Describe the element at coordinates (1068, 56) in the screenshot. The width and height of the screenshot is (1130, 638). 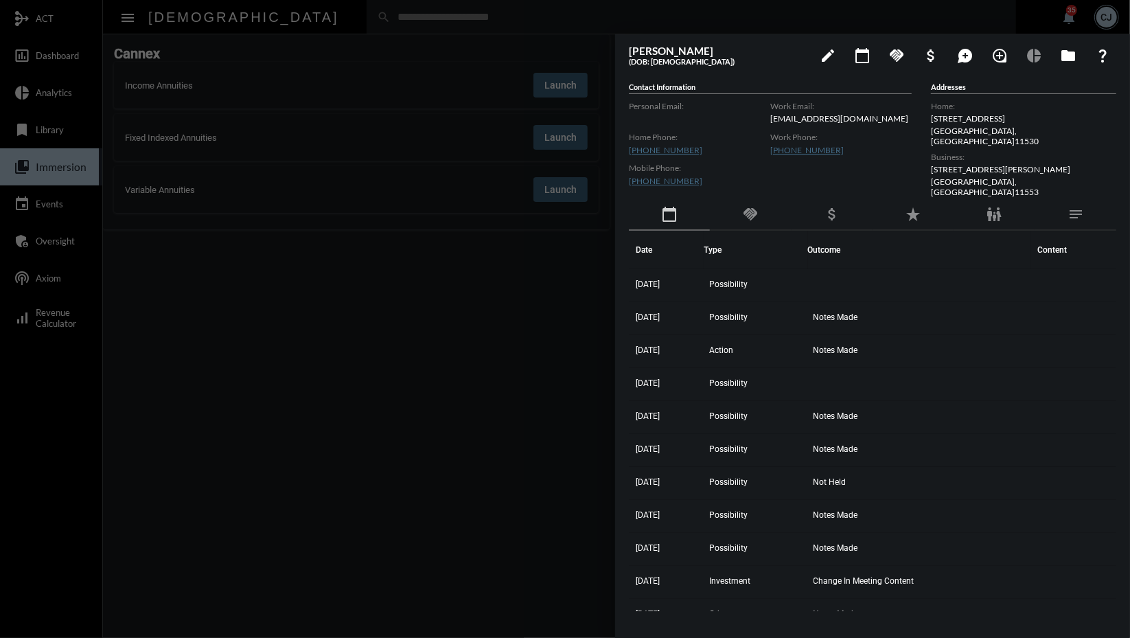
I see `mat-icon: folder` at that location.